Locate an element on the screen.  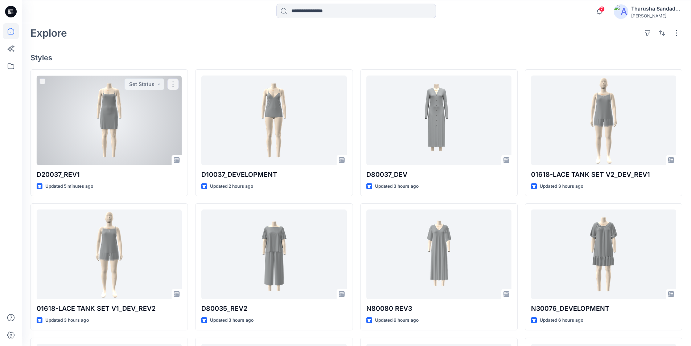
p: D80037_DEV is located at coordinates (439, 174).